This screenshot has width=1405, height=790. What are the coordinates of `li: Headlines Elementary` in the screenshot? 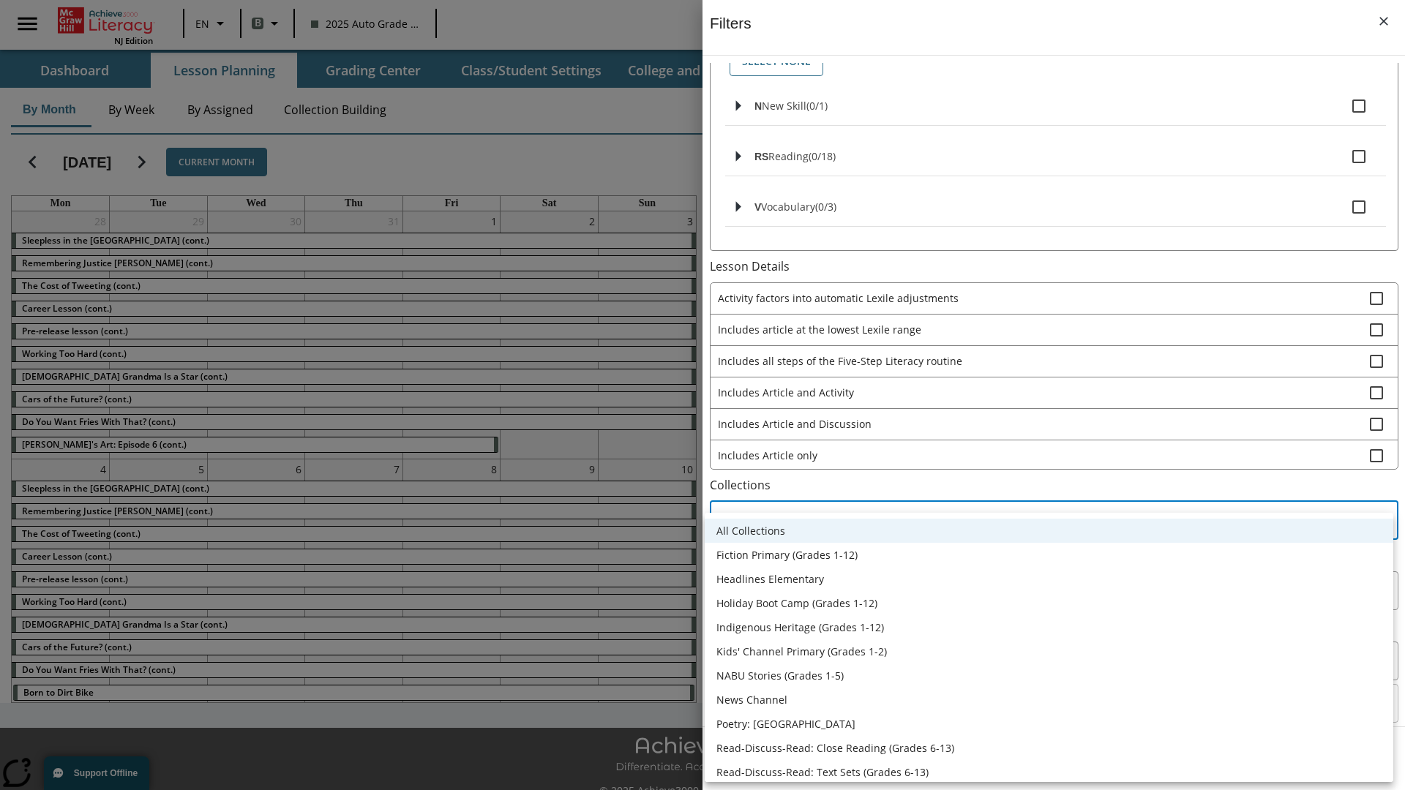 It's located at (1049, 579).